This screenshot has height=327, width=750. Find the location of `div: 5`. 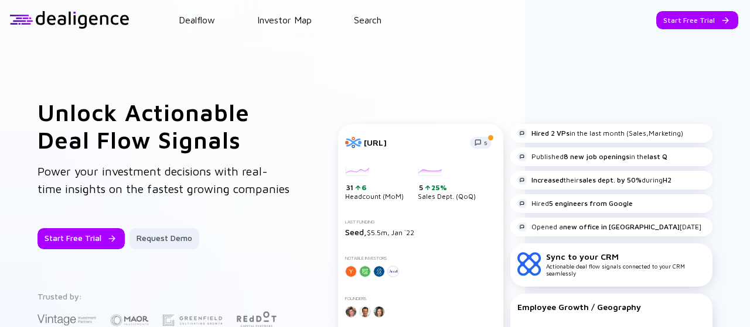

div: 5 is located at coordinates (447, 188).